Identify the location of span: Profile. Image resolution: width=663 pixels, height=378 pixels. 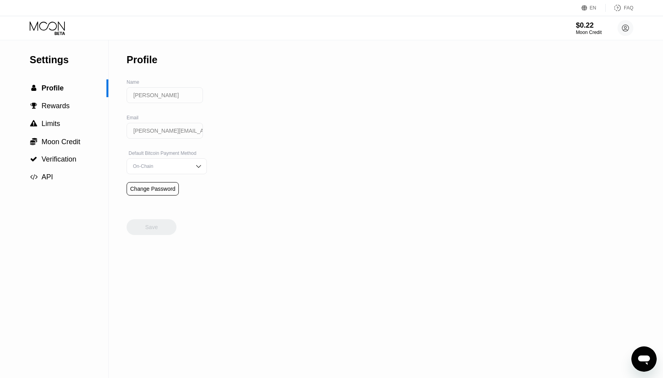
(53, 88).